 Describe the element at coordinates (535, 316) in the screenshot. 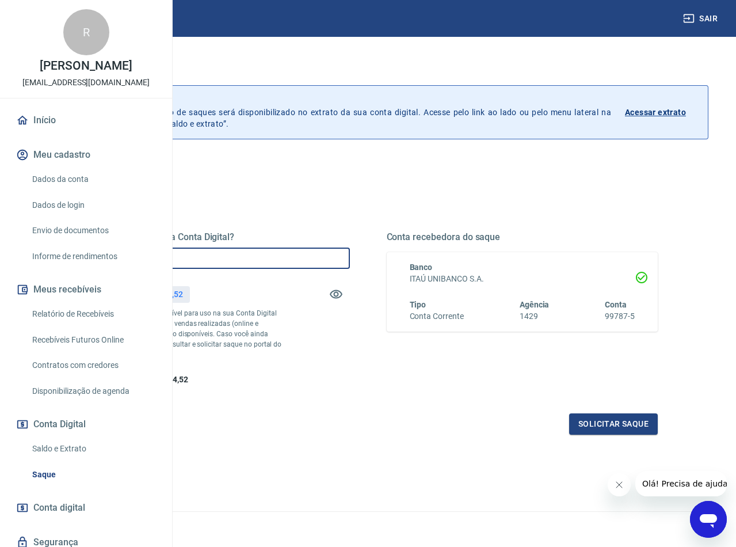

I see `h6: 1429` at that location.